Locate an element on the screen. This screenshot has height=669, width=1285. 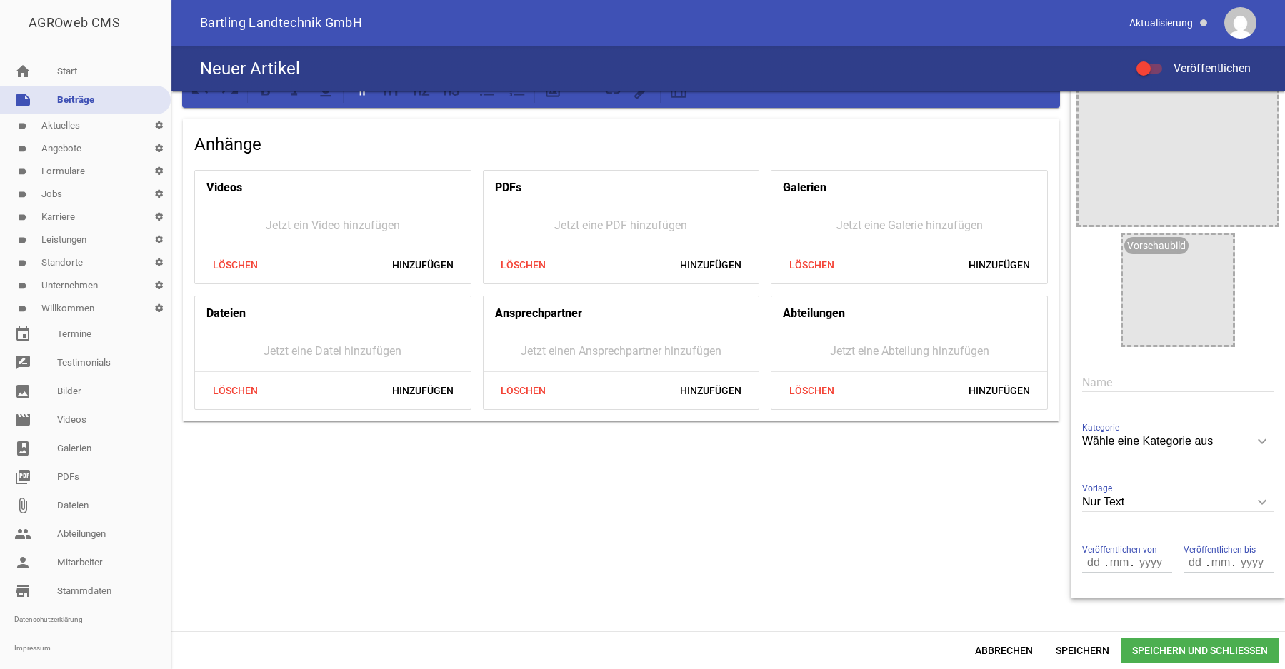
h4: PDFs is located at coordinates (508, 188).